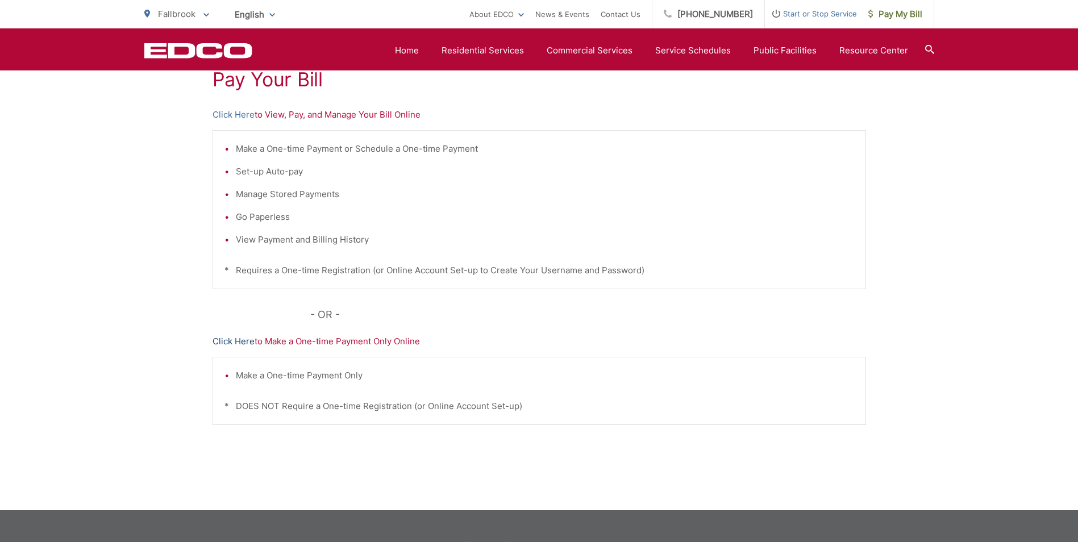 Image resolution: width=1078 pixels, height=542 pixels. Describe the element at coordinates (545, 217) in the screenshot. I see `li: Go Paperless` at that location.